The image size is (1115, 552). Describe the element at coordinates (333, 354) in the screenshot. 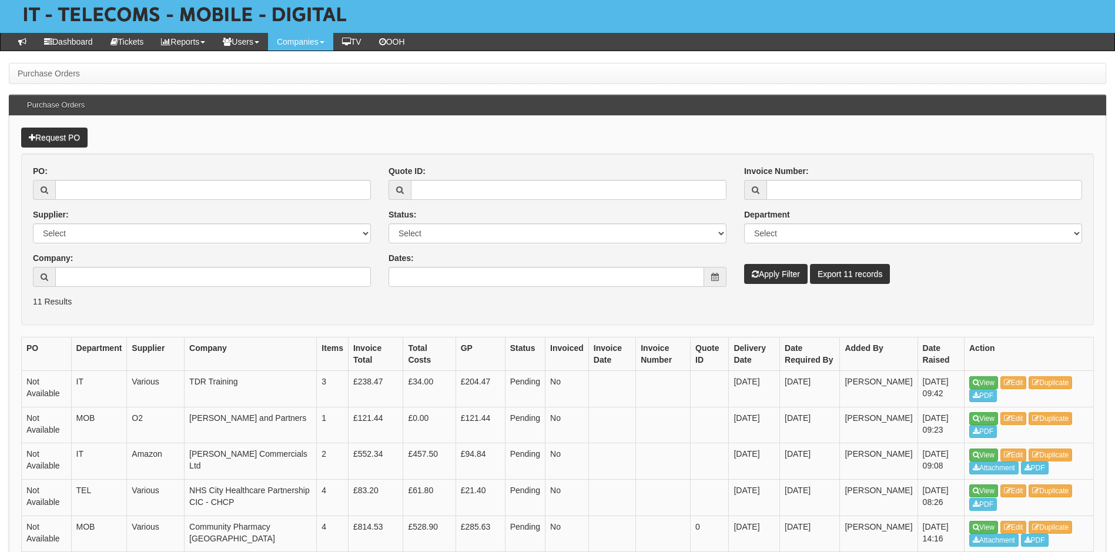

I see `th: Items` at that location.